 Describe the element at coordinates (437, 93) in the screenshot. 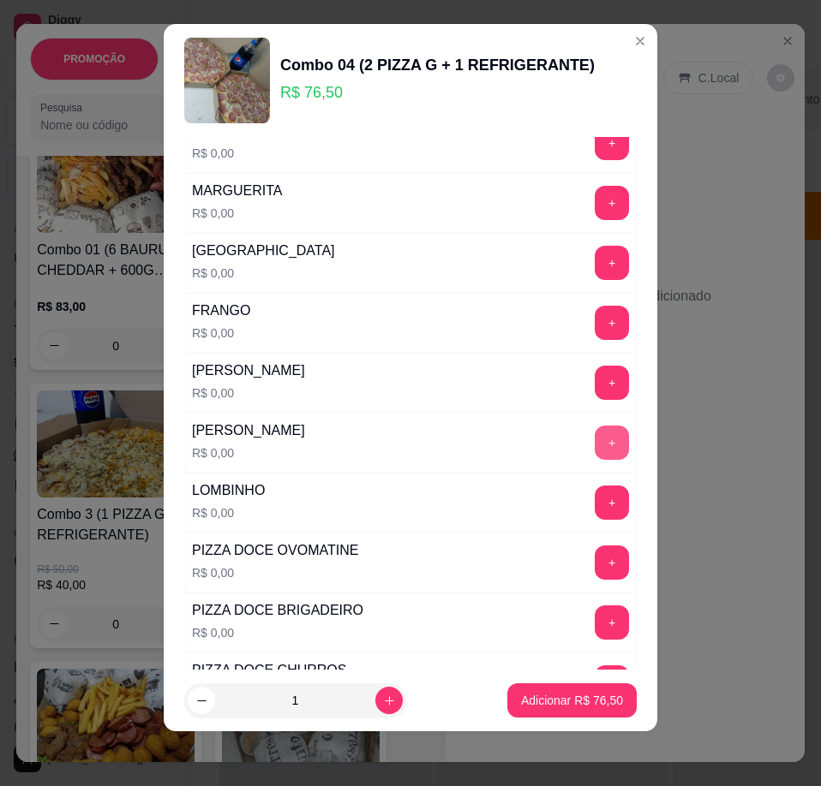

I see `p: R$ 76,50` at that location.